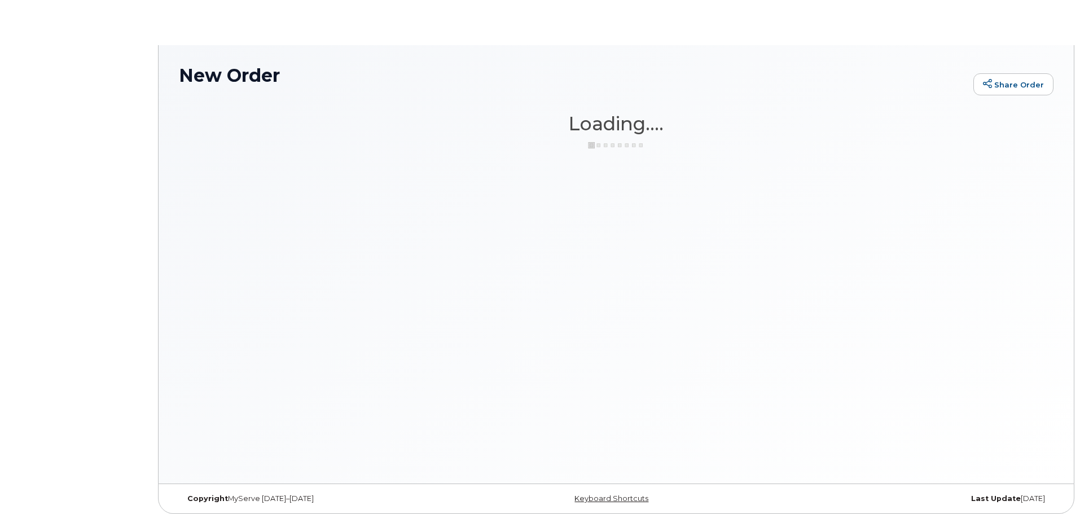 The width and height of the screenshot is (1080, 514). Describe the element at coordinates (573, 75) in the screenshot. I see `h1: New Order` at that location.